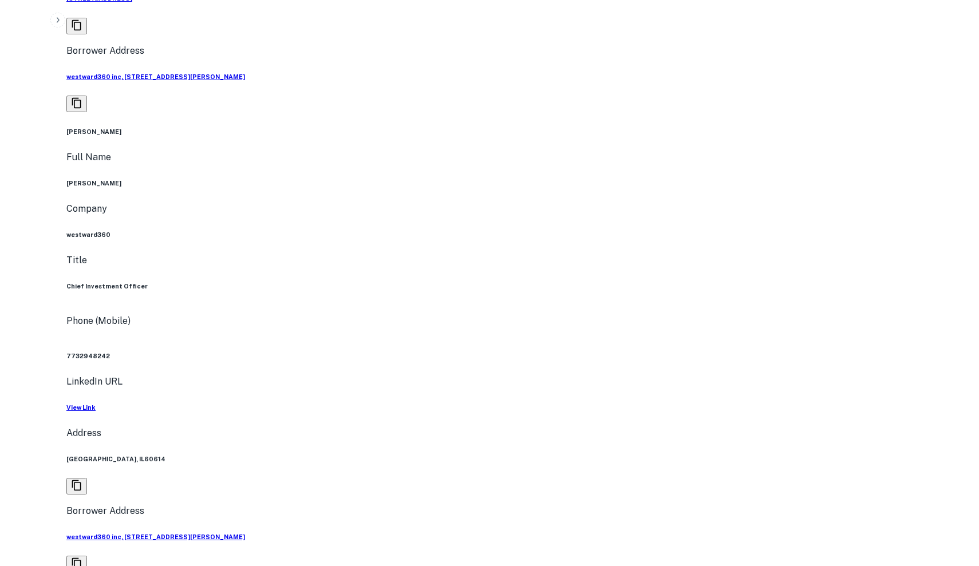  Describe the element at coordinates (98, 321) in the screenshot. I see `p: Phone (Mobile)` at that location.